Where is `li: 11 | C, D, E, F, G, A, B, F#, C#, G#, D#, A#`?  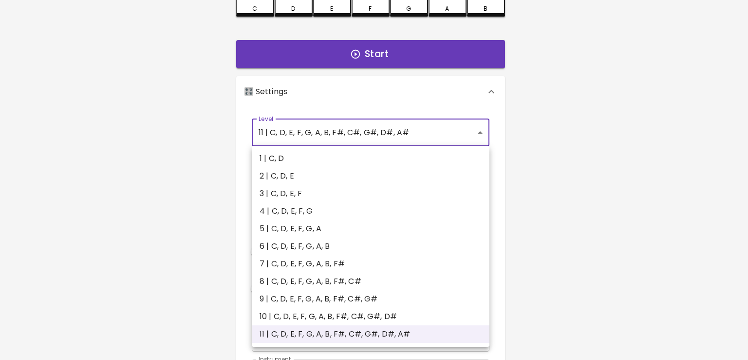 li: 11 | C, D, E, F, G, A, B, F#, C#, G#, D#, A# is located at coordinates (371, 334).